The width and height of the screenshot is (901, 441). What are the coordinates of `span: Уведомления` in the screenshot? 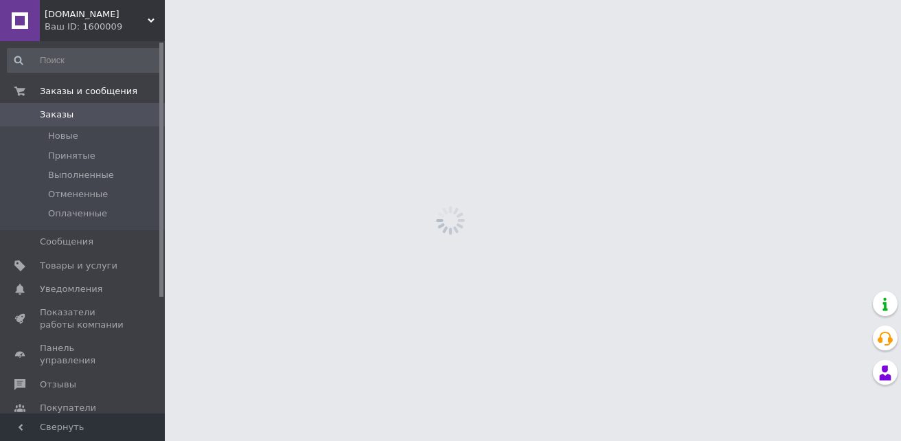 It's located at (71, 289).